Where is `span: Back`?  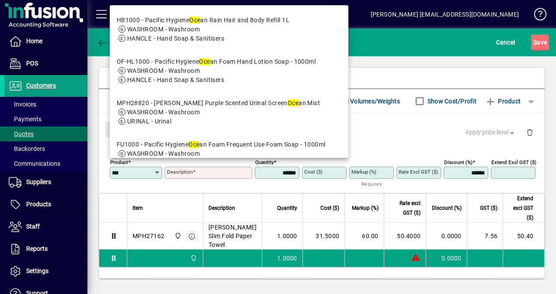
span: Back is located at coordinates (111, 42).